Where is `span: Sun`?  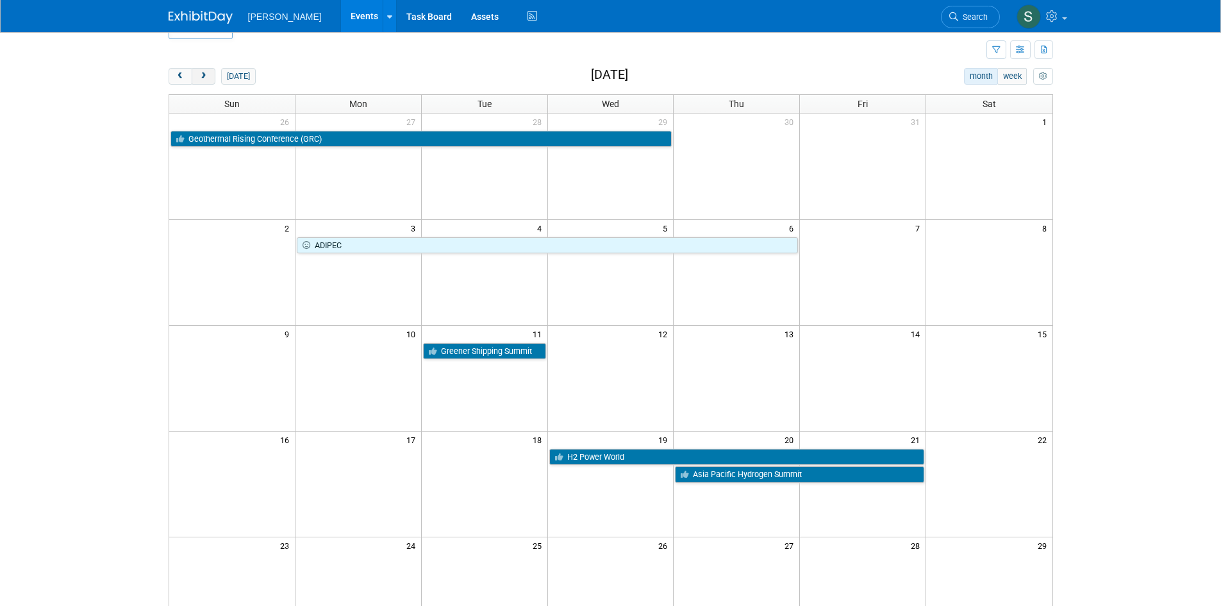
span: Sun is located at coordinates (232, 104).